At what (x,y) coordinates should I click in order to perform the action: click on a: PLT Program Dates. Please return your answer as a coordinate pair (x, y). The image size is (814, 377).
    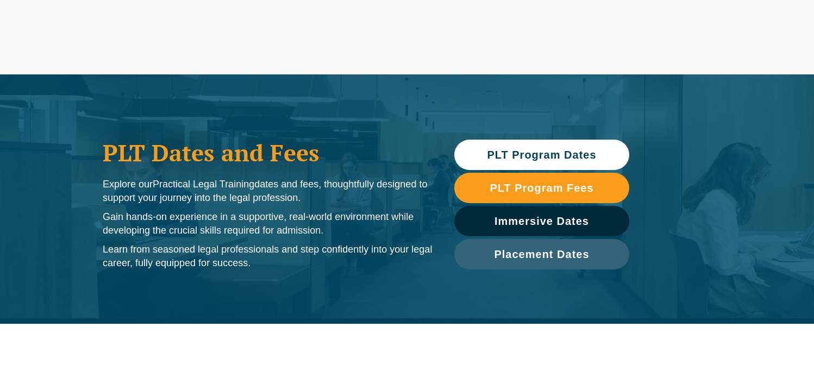
    Looking at the image, I should click on (541, 155).